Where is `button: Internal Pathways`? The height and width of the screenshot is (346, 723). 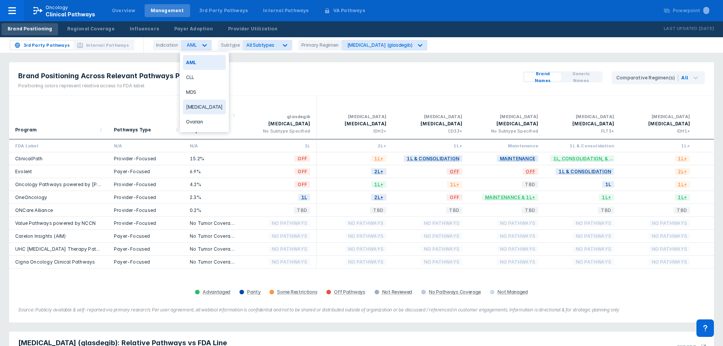
button: Internal Pathways is located at coordinates (103, 45).